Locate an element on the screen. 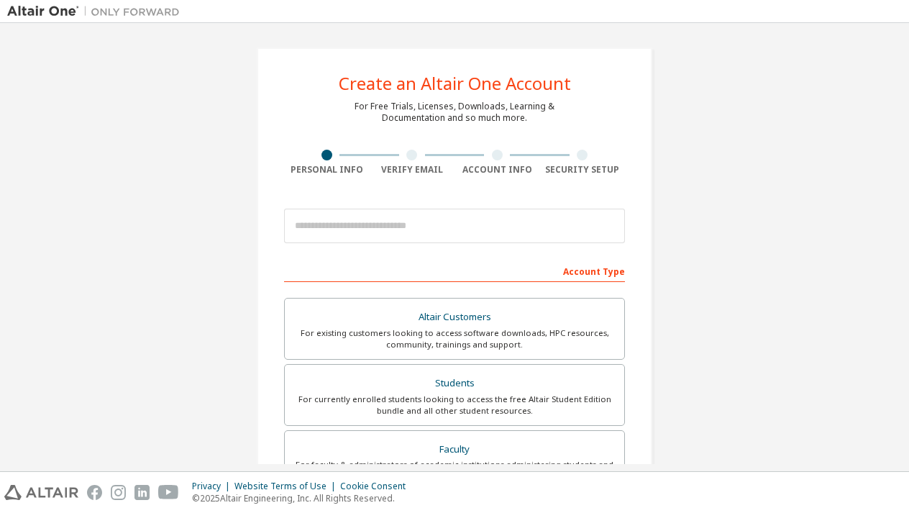 The width and height of the screenshot is (909, 513). div: Cookie Consent is located at coordinates (377, 486).